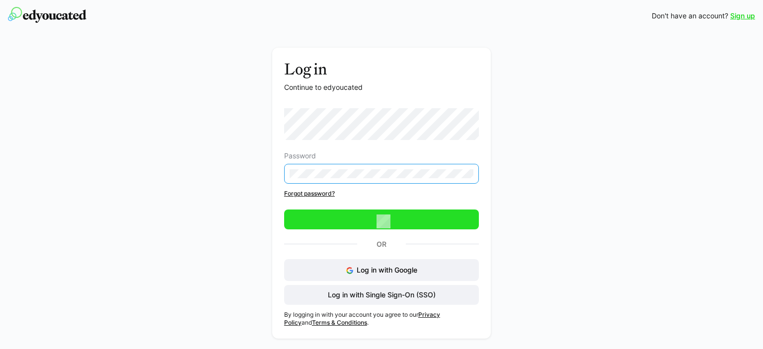  I want to click on span: Log in with Single Sign-On (SSO), so click(382, 295).